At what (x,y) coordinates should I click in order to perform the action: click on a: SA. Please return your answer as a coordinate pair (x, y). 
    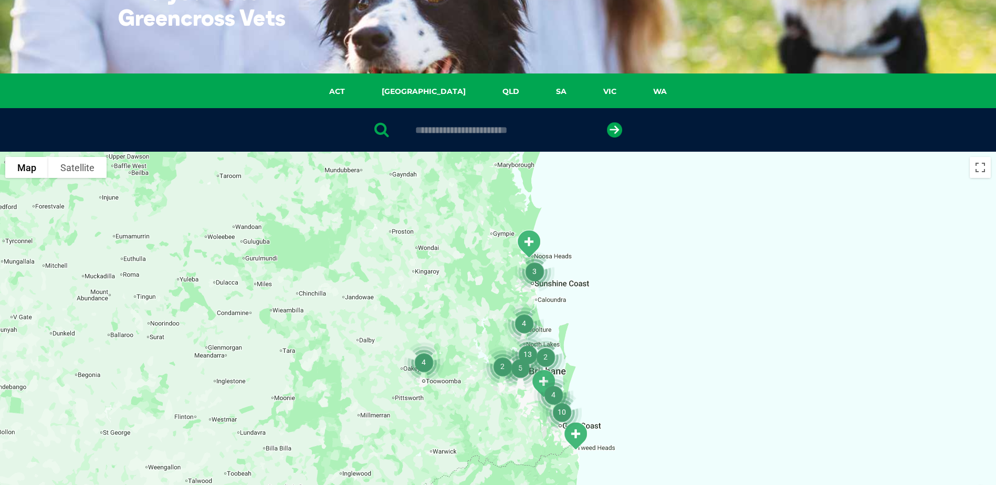
    Looking at the image, I should click on (561, 91).